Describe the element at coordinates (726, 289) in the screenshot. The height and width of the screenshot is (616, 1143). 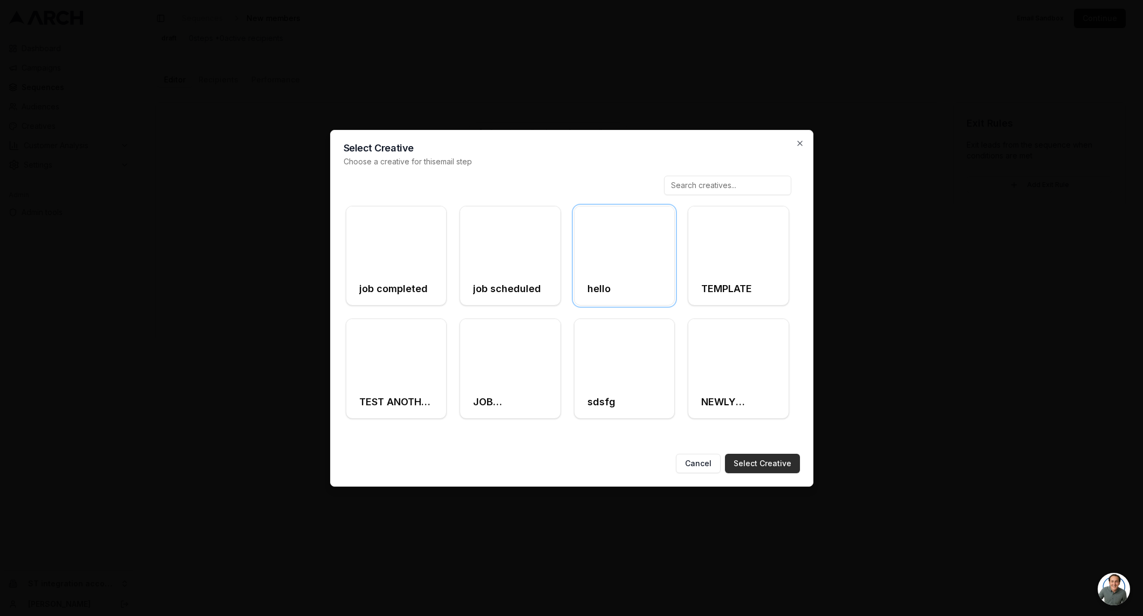
I see `h3: TEMPLATE` at that location.